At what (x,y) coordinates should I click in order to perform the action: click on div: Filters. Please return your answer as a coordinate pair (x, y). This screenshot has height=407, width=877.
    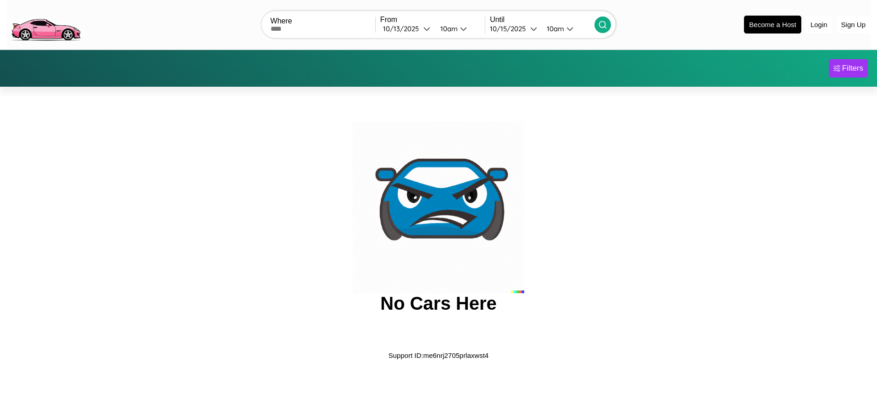
    Looking at the image, I should click on (852, 68).